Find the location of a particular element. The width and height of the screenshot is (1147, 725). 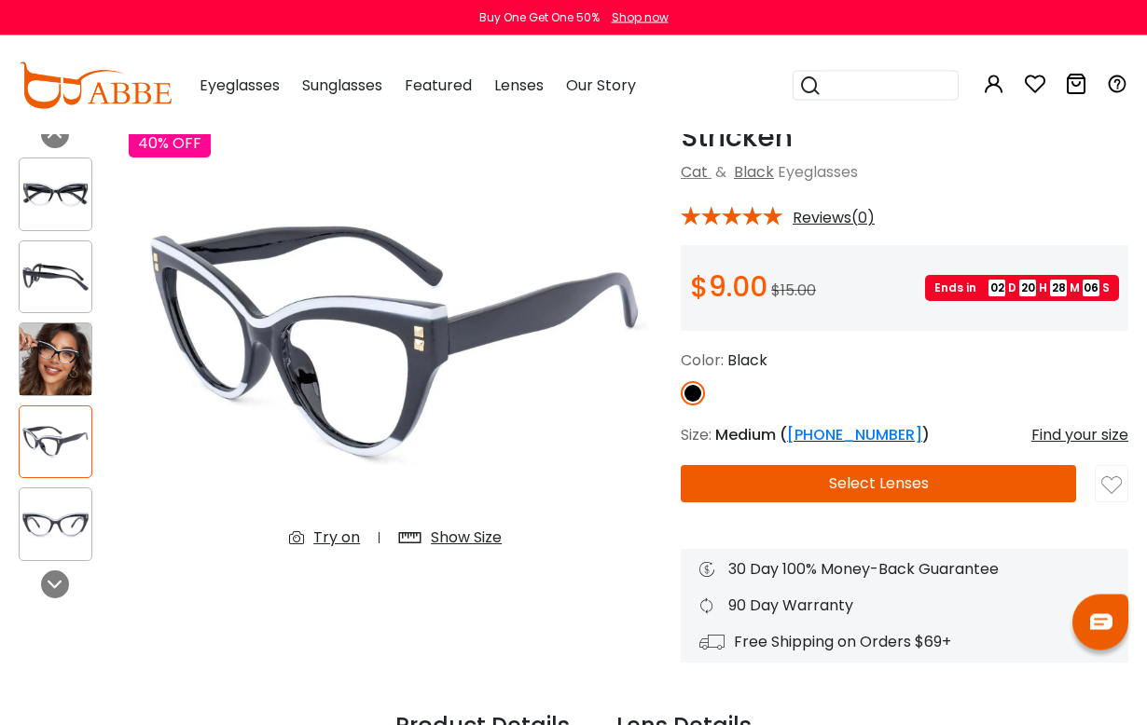

h1: Stricken is located at coordinates (904, 137).